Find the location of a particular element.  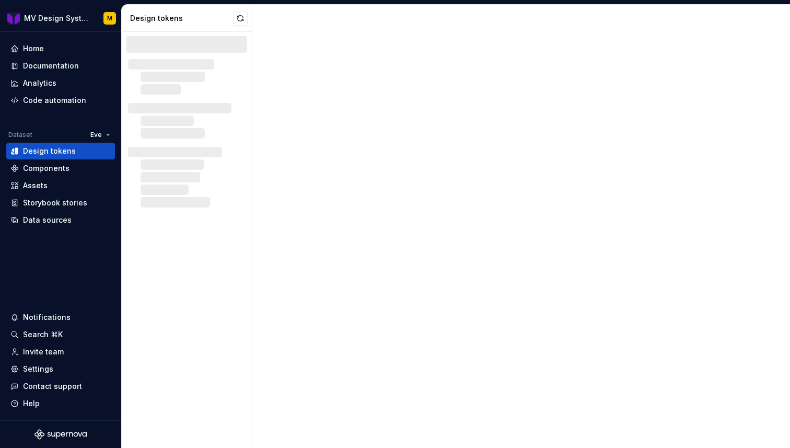

a: Invite team is located at coordinates (61, 352).